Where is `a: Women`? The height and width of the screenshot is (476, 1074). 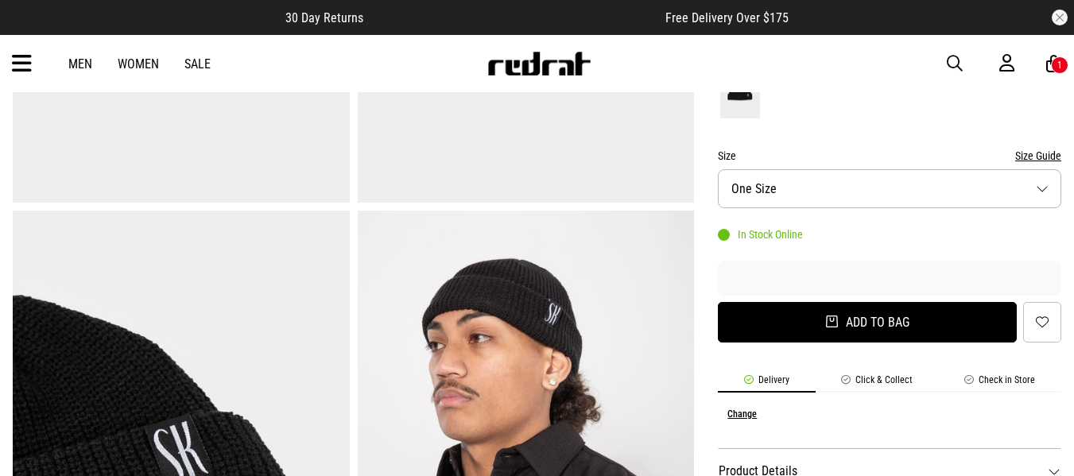 a: Women is located at coordinates (138, 64).